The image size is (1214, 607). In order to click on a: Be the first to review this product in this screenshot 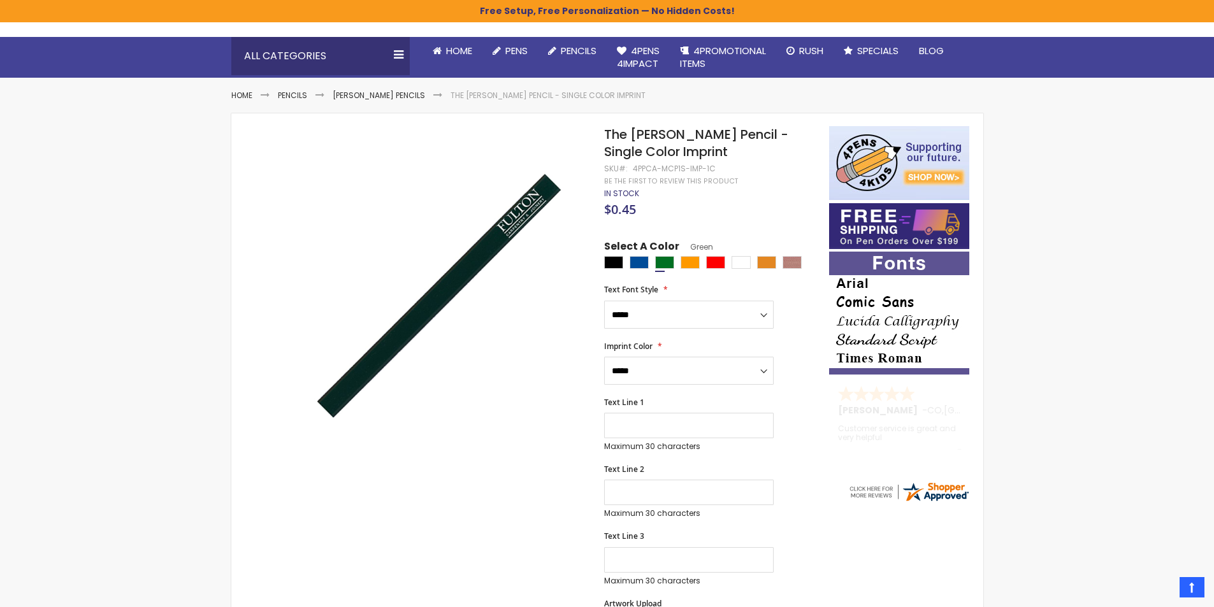, I will do `click(671, 181)`.